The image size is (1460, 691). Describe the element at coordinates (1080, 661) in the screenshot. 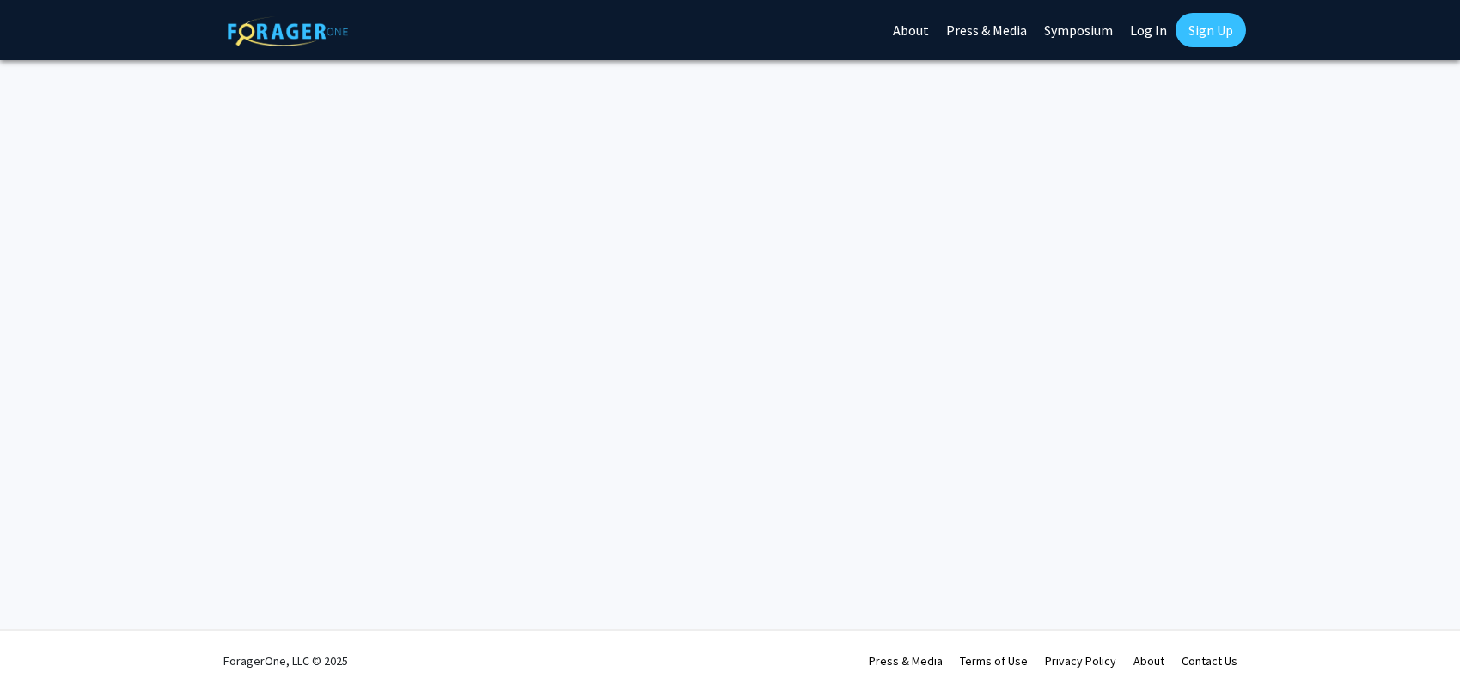

I see `a: Privacy Policy` at that location.